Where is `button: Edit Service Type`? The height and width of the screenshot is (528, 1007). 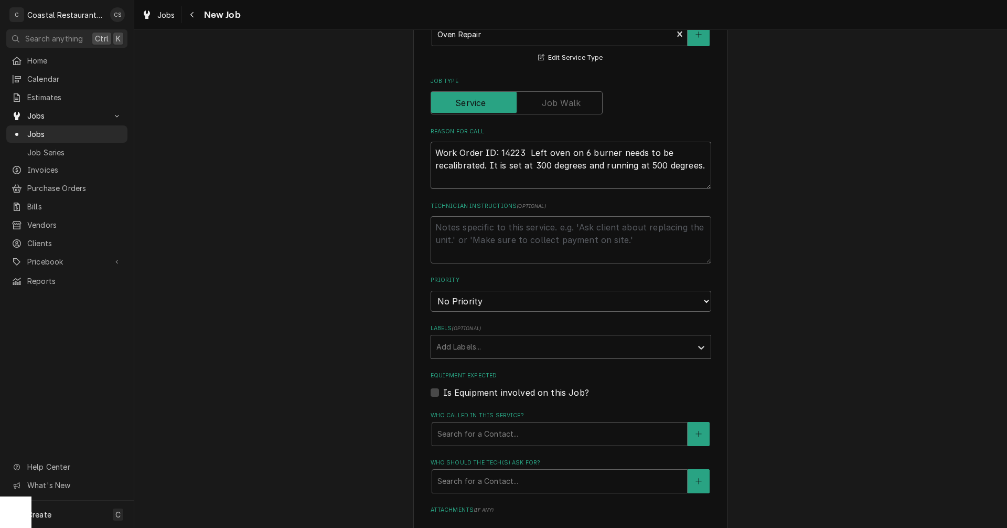 button: Edit Service Type is located at coordinates (570, 58).